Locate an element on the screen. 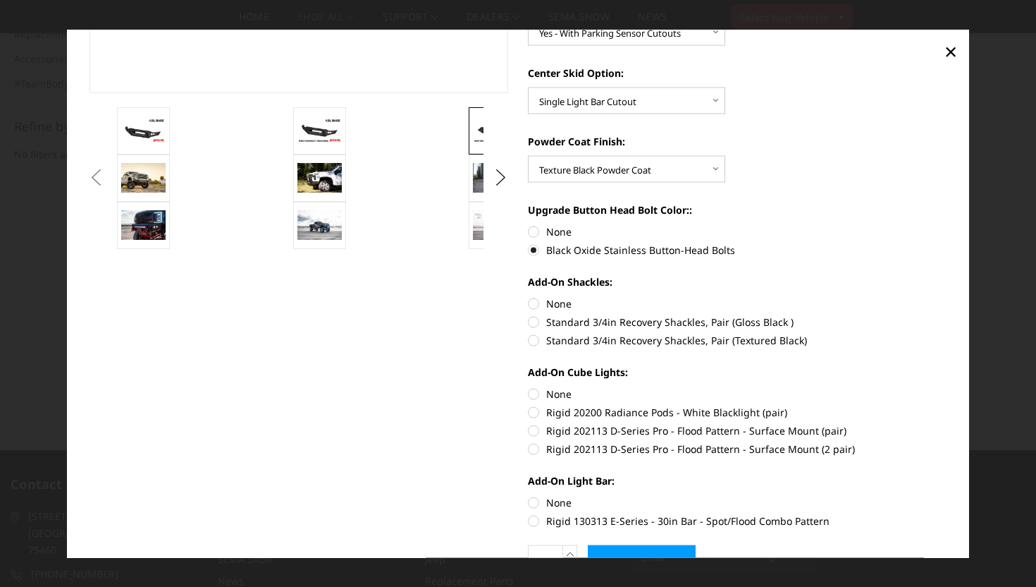 The width and height of the screenshot is (1036, 587). img: 2020 Chevrolet HD - Compatible with block heater connection is located at coordinates (319, 178).